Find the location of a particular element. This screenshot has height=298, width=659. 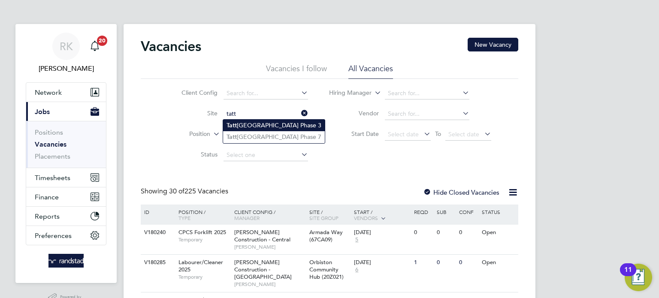

span: Finance is located at coordinates (47, 197).